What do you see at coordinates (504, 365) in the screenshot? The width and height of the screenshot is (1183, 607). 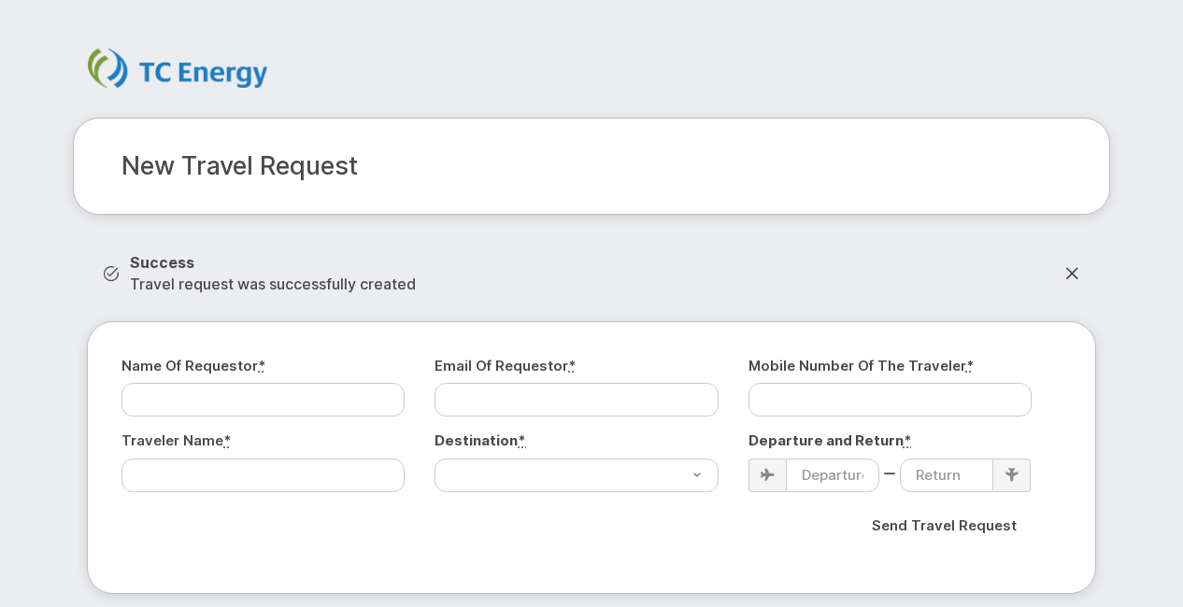 I see `label: Email of Requestor` at bounding box center [504, 365].